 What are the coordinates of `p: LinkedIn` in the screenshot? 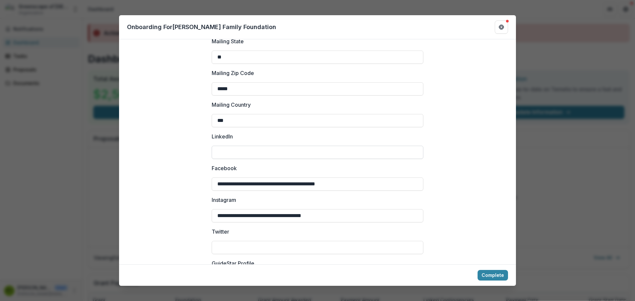 It's located at (222, 137).